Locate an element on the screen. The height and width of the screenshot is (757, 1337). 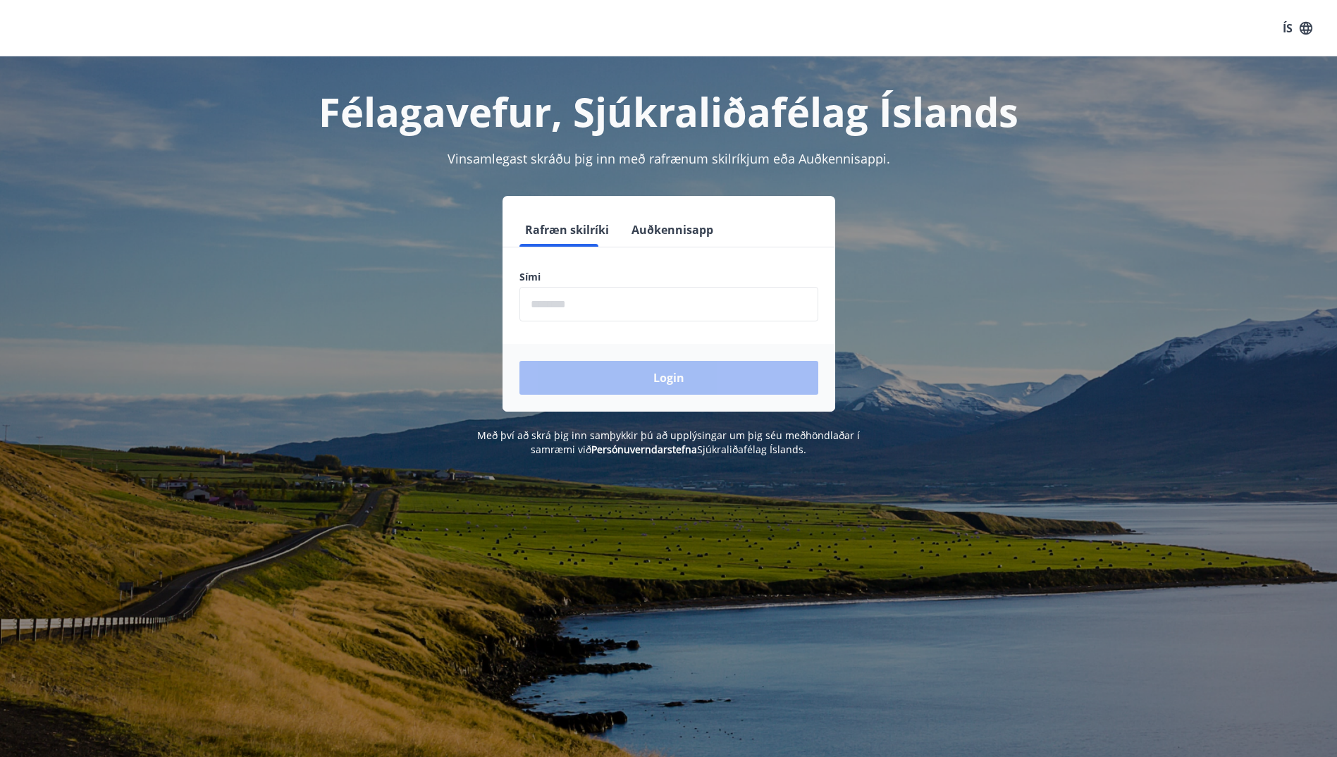
button: ÍS is located at coordinates (1298, 28).